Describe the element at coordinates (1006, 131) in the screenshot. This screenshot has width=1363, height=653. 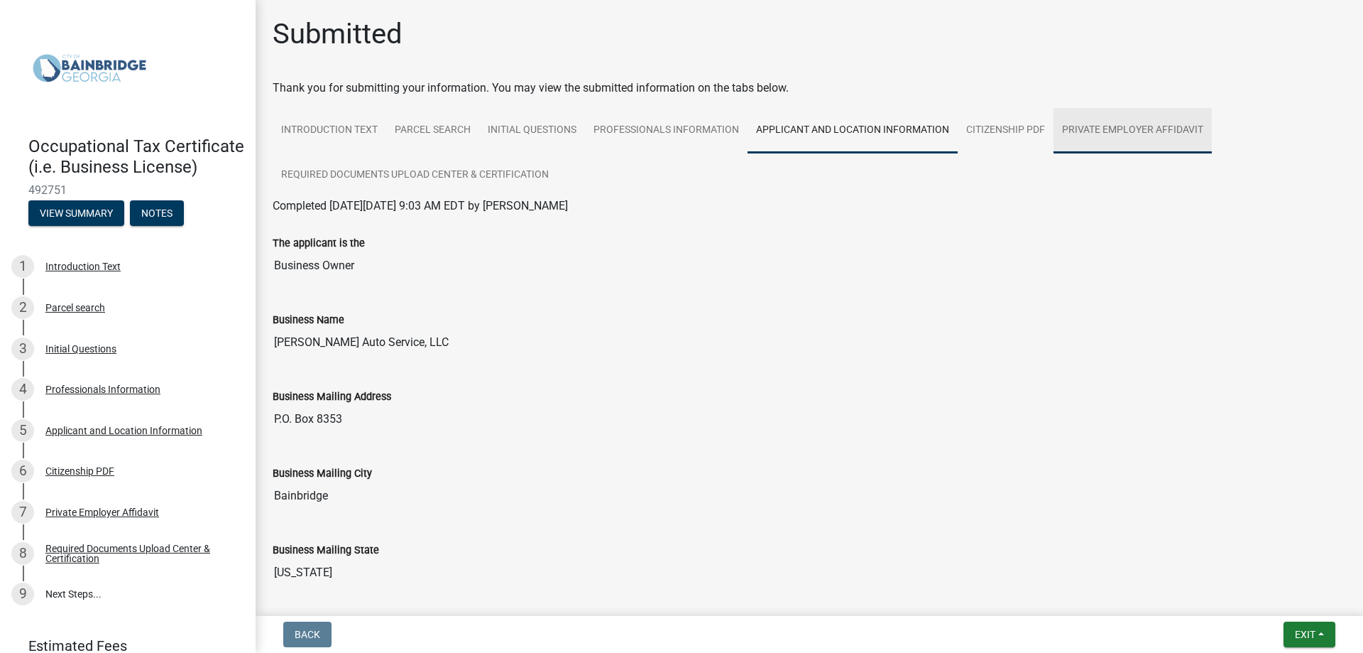
I see `a: Citizenship PDF` at that location.